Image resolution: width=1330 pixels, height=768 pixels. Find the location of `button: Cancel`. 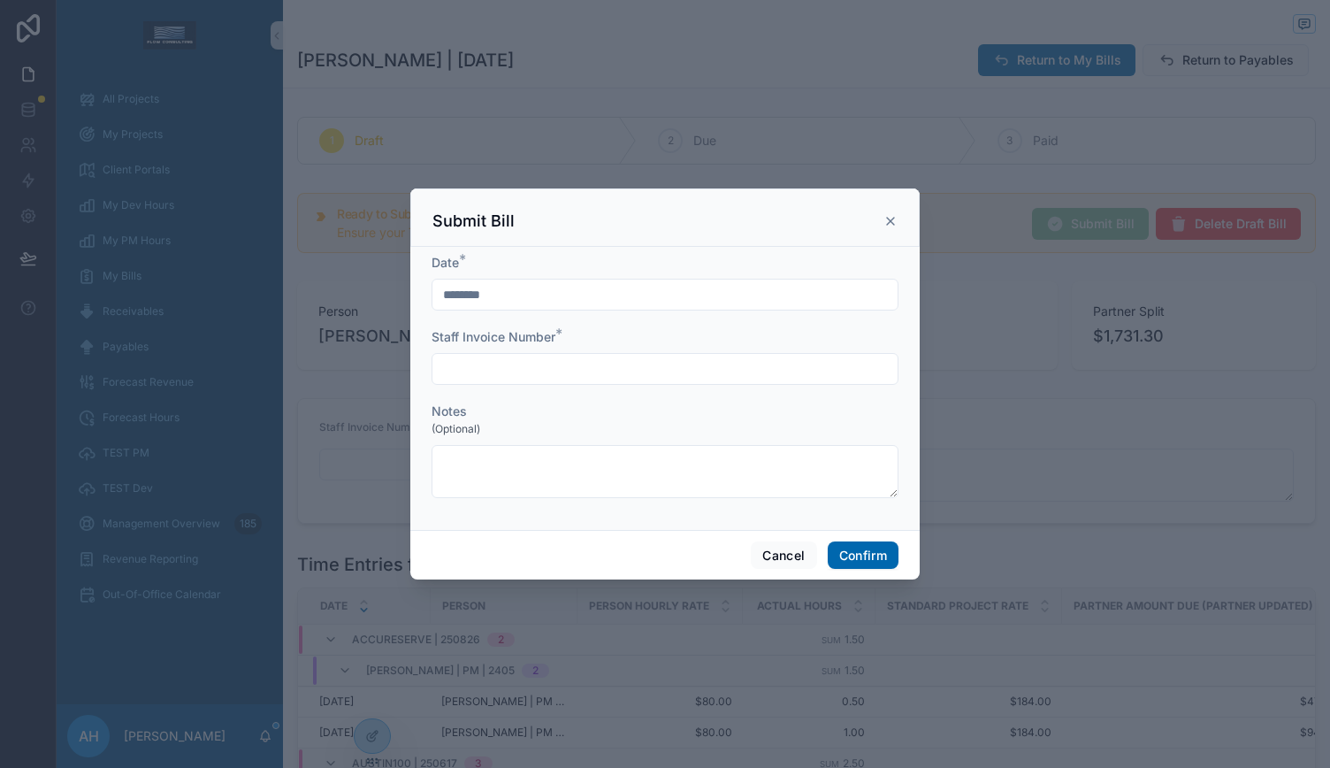

button: Cancel is located at coordinates (784, 555).